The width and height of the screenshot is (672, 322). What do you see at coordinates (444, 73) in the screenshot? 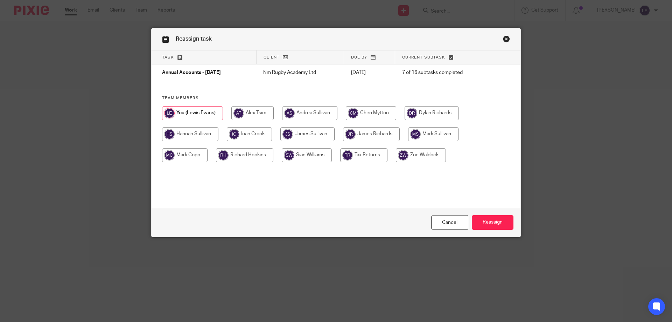
I see `td: 7 of 16 subtasks completed` at bounding box center [444, 73].